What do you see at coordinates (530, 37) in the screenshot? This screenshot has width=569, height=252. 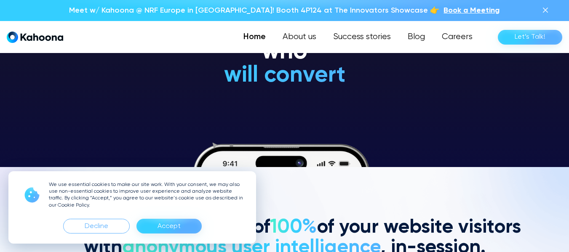 I see `a: Let’s Talk!` at bounding box center [530, 37].